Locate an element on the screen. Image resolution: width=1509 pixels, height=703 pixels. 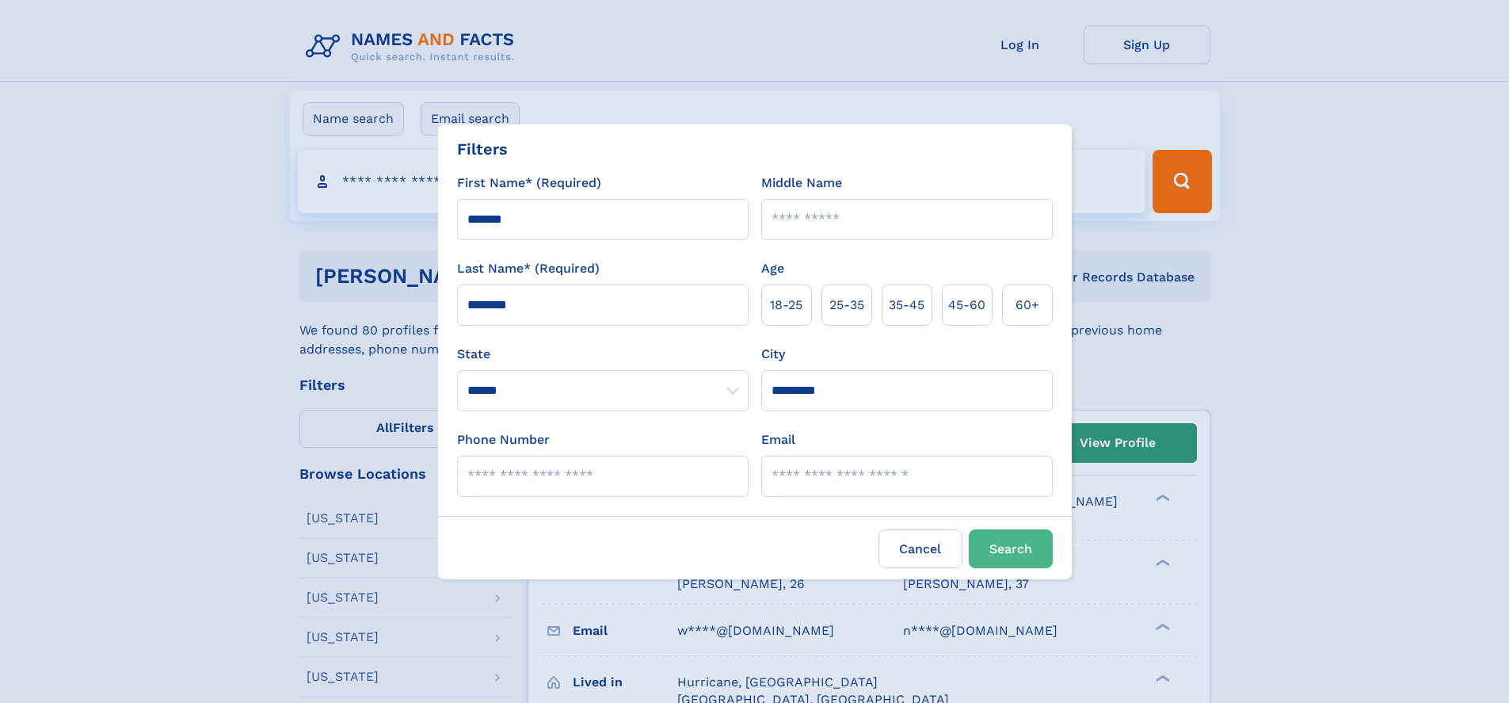
span: 25‑35 is located at coordinates (847, 305).